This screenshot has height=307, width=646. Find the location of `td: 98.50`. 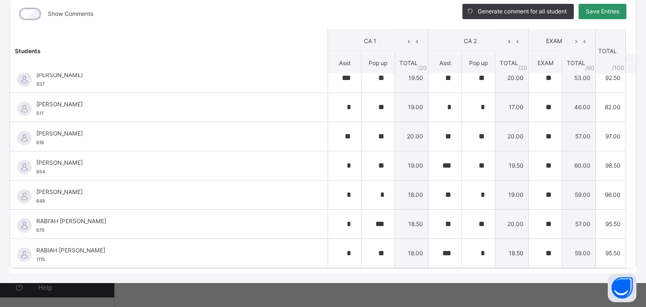

td: 98.50 is located at coordinates (611, 165).